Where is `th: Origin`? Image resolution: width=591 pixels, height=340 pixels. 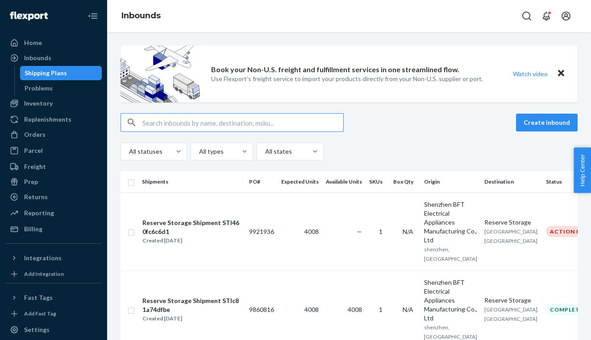 th: Origin is located at coordinates (450, 182).